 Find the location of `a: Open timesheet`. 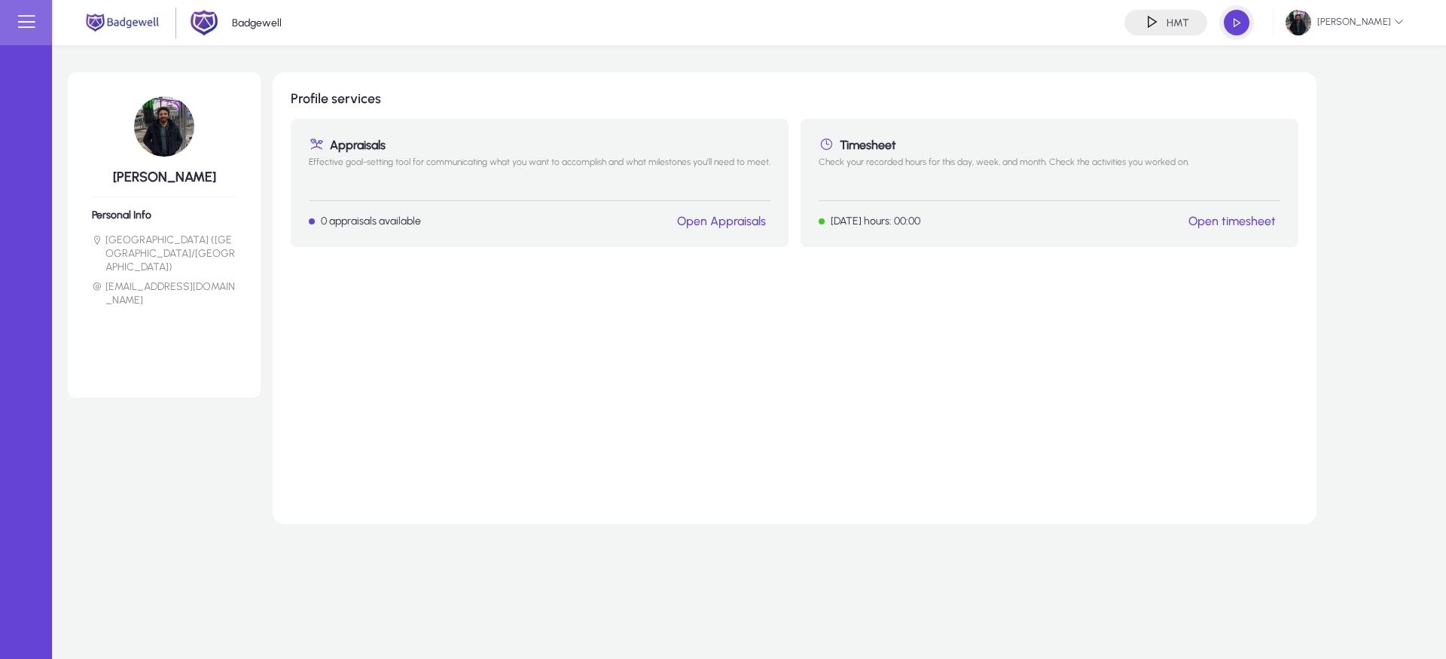

a: Open timesheet is located at coordinates (1232, 221).